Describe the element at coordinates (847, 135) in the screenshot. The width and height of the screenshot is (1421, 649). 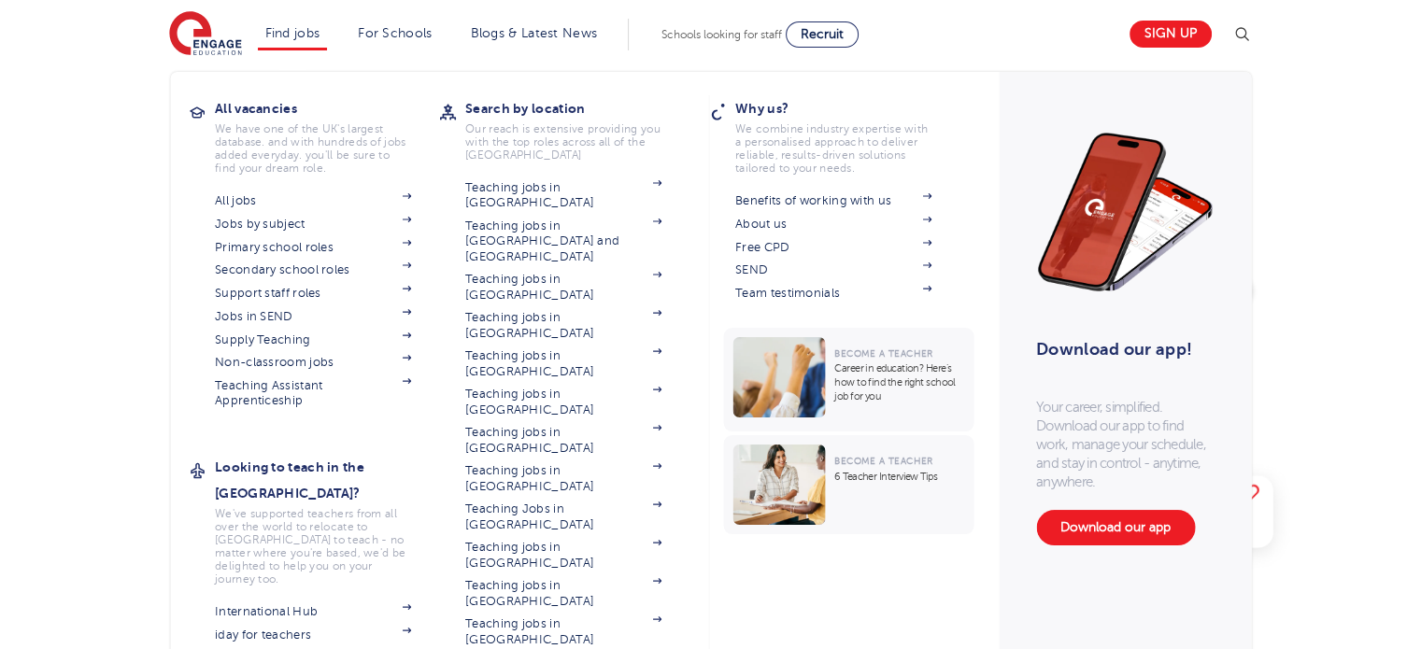
I see `a: Why us?We combine industry expertise with a personalised approach to deliver reliable, results-dr...` at that location.